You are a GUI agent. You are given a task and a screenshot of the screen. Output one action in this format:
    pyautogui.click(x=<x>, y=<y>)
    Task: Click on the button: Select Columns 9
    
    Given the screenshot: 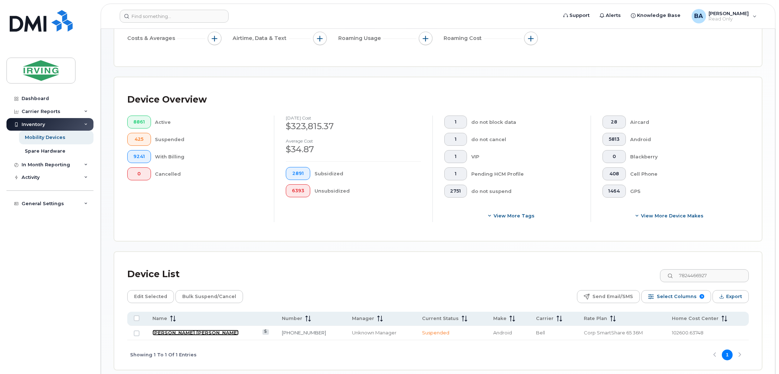 What is the action you would take?
    pyautogui.click(x=676, y=296)
    